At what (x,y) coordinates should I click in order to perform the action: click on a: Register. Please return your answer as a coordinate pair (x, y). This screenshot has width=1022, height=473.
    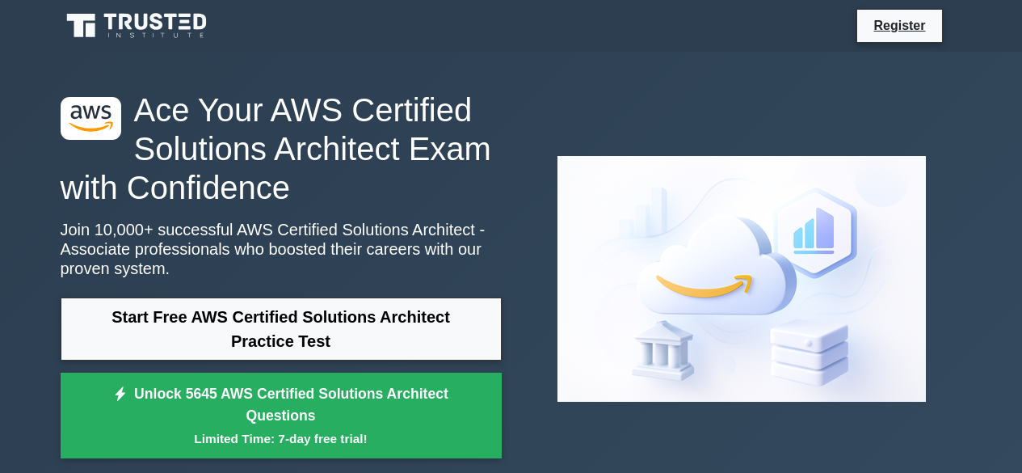
    Looking at the image, I should click on (900, 25).